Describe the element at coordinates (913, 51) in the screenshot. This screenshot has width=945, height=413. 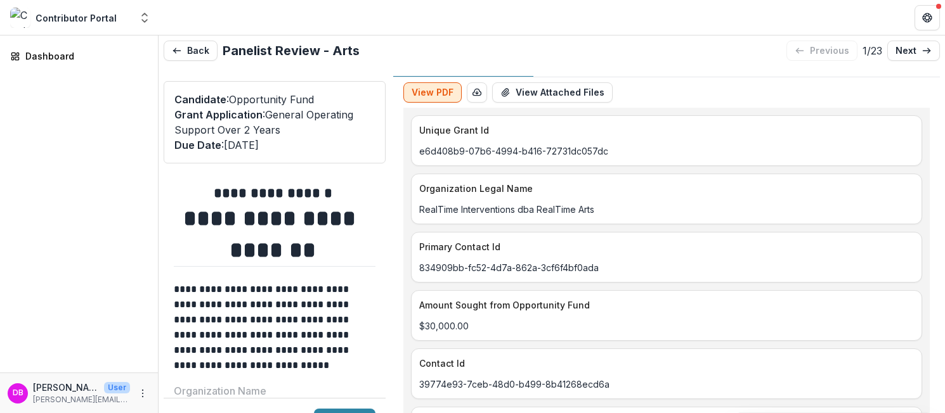
I see `a: next` at that location.